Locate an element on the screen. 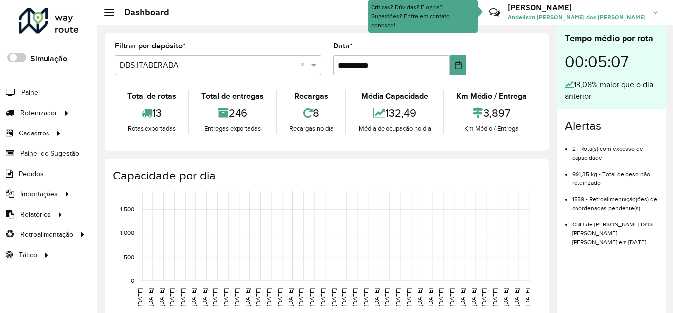 The width and height of the screenshot is (673, 313). div: Recargas no dia is located at coordinates (311, 129).